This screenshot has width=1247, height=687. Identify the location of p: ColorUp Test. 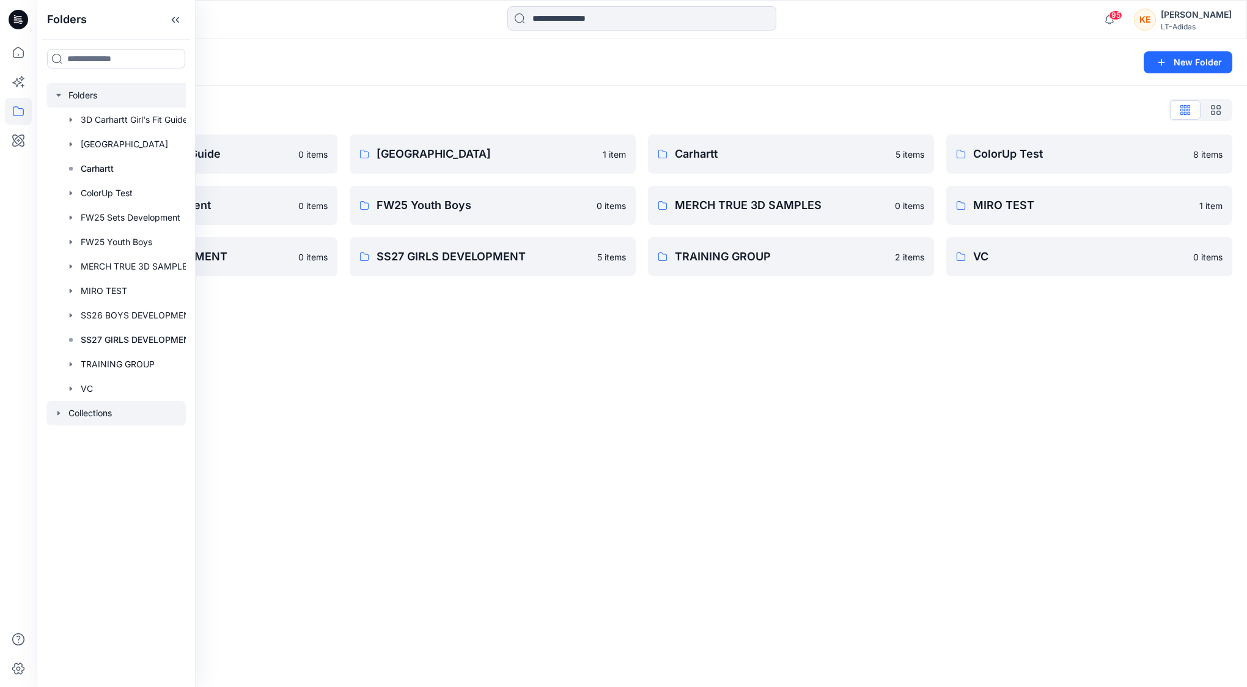
(1079, 154).